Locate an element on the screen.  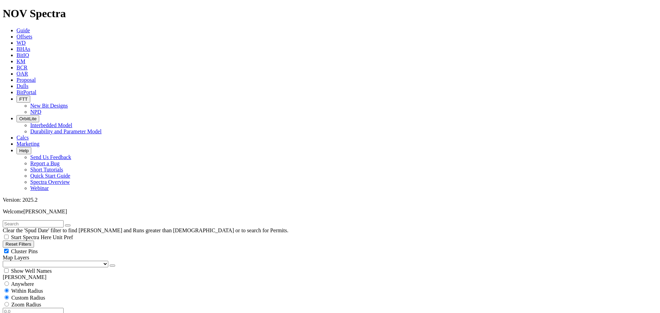
span: BitPortal is located at coordinates (26, 92).